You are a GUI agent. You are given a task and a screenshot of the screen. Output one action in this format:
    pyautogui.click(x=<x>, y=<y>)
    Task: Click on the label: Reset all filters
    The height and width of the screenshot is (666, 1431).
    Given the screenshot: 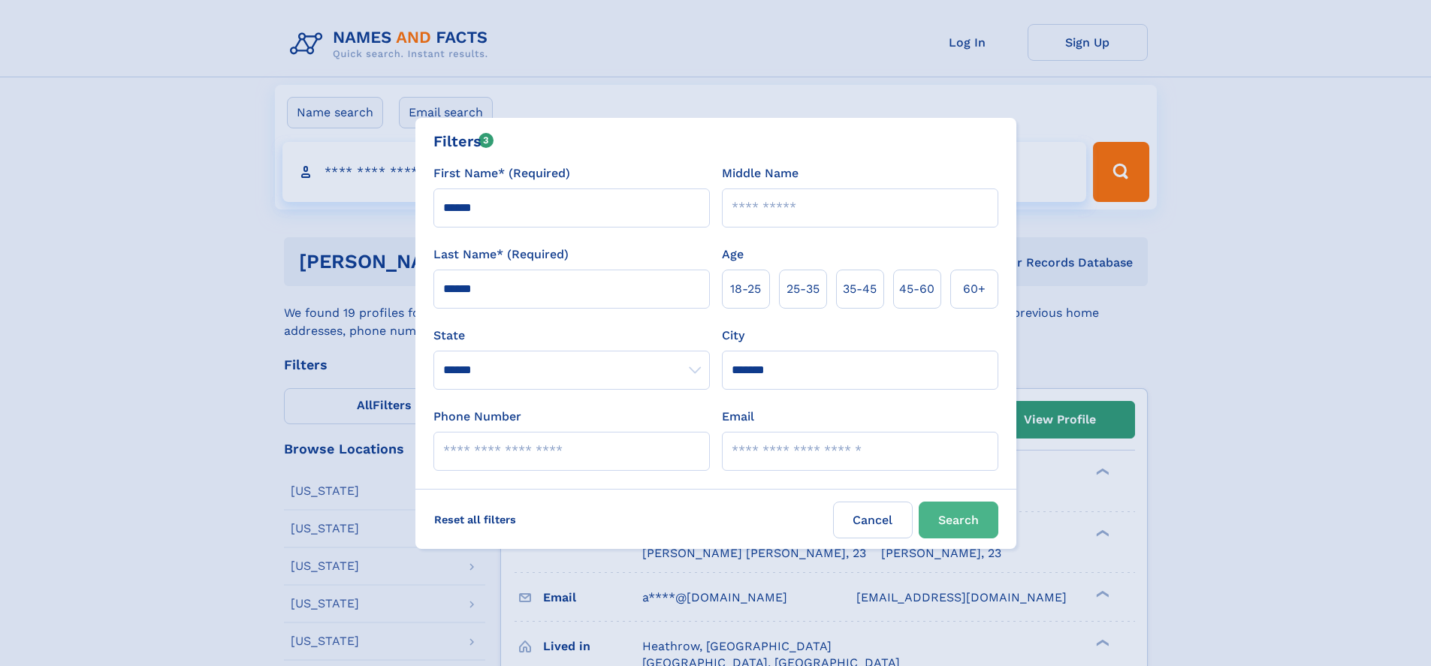 What is the action you would take?
    pyautogui.click(x=475, y=520)
    